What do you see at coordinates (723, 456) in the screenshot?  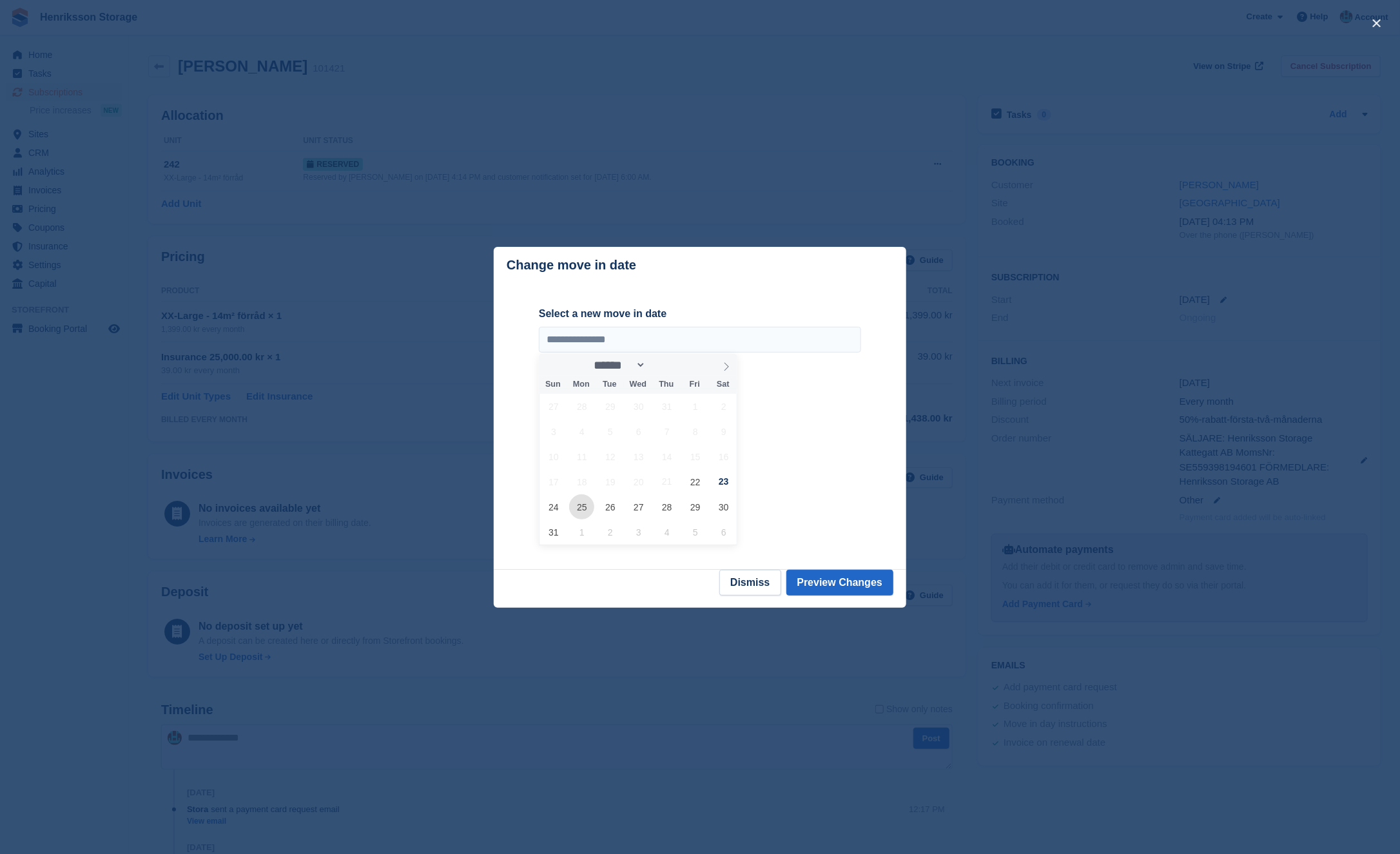 I see `span: August 16, 2025` at bounding box center [723, 456].